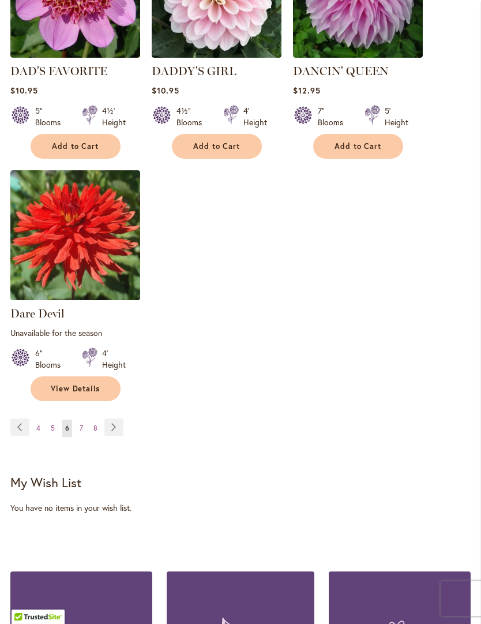 Image resolution: width=481 pixels, height=624 pixels. I want to click on a: 4, so click(38, 428).